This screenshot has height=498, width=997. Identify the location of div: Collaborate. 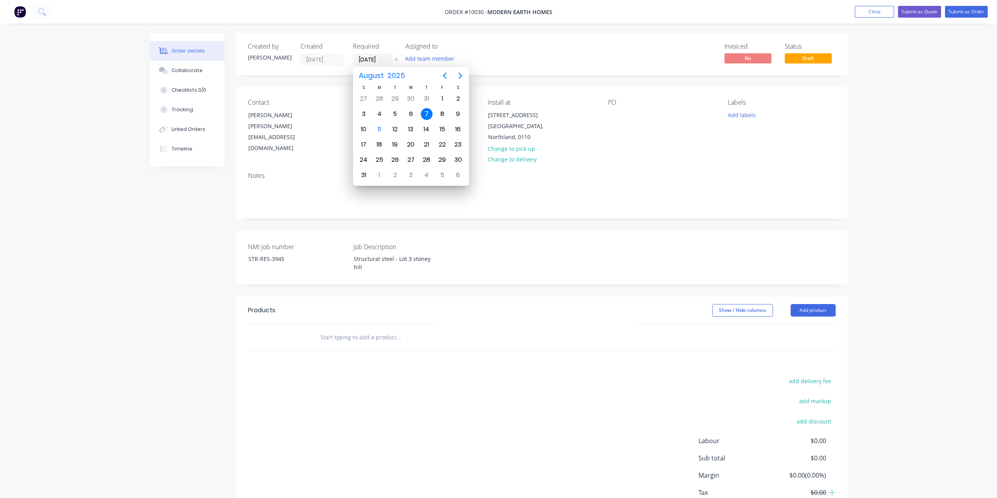
(187, 71).